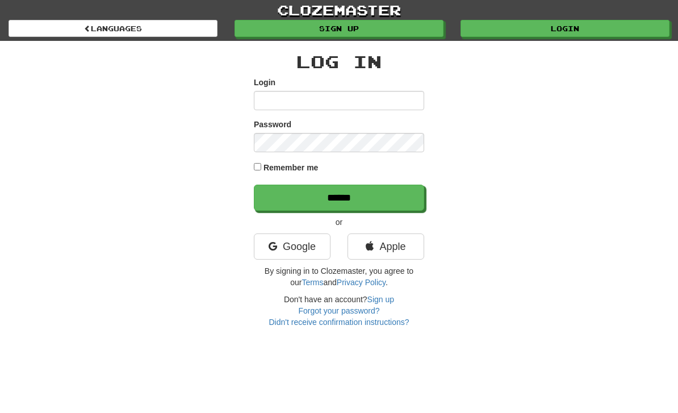 Image resolution: width=678 pixels, height=413 pixels. What do you see at coordinates (291, 167) in the screenshot?
I see `label: Remember me` at bounding box center [291, 167].